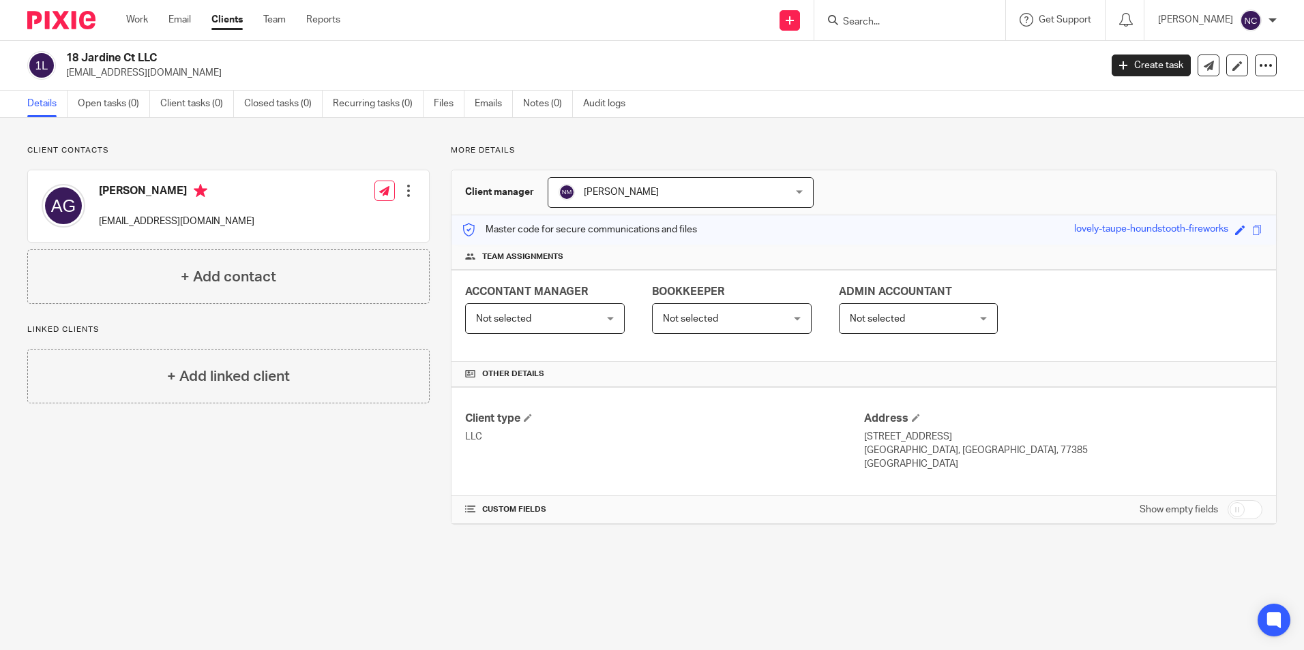  Describe the element at coordinates (114, 104) in the screenshot. I see `a: Open tasks (0)` at that location.